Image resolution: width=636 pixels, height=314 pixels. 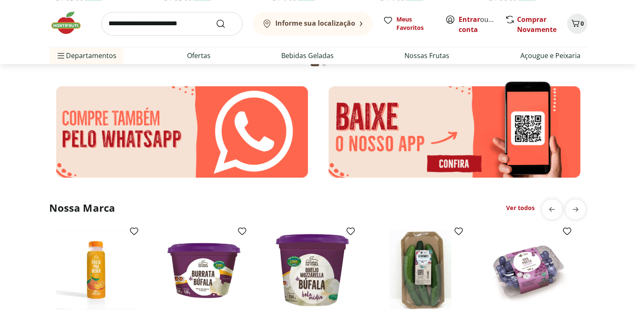 I want to click on span: 0, so click(x=582, y=23).